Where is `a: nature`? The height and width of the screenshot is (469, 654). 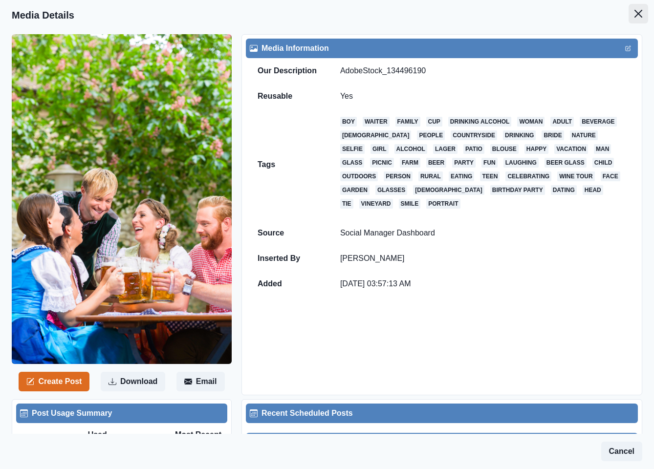
a: nature is located at coordinates (583, 135).